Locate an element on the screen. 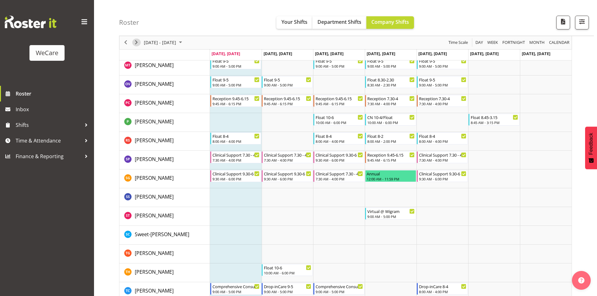 The image size is (597, 296). span: Feedback is located at coordinates (591, 144).